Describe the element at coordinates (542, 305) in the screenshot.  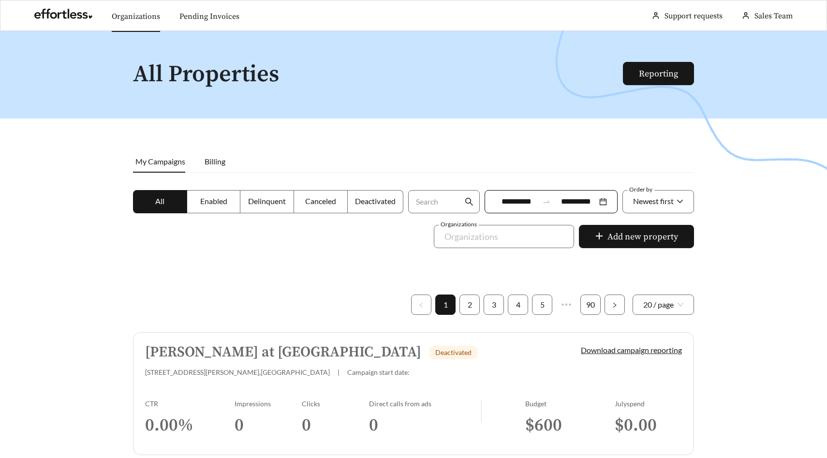
I see `a: 5` at that location.